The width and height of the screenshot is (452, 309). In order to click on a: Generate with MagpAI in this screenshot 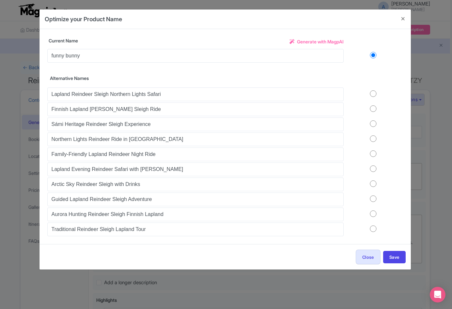, I will do `click(317, 43)`.